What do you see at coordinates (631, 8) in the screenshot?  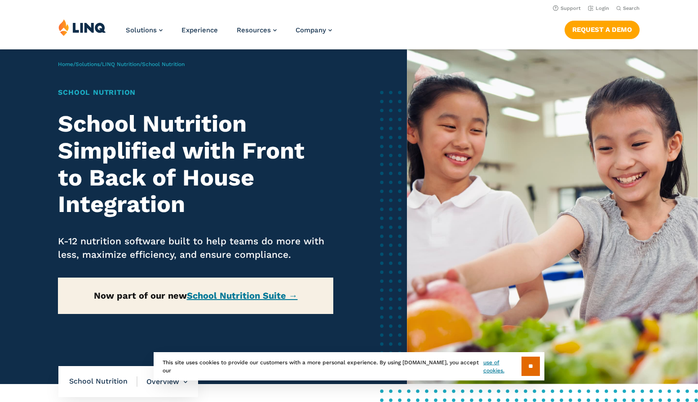 I see `span: Search` at bounding box center [631, 8].